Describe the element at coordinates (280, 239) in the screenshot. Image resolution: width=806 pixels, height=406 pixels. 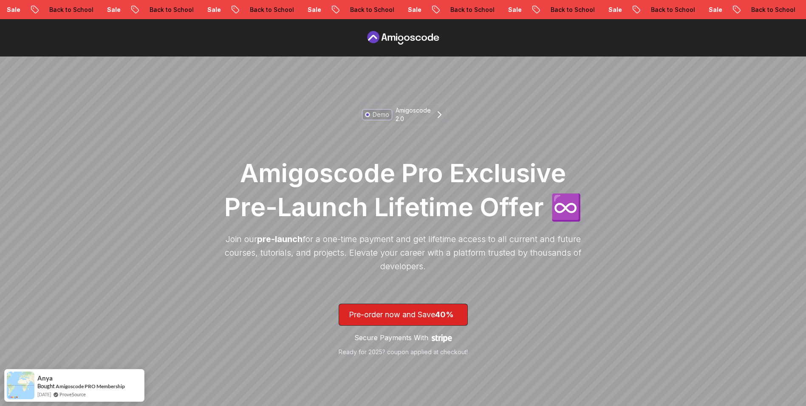
I see `span: pre-launch` at that location.